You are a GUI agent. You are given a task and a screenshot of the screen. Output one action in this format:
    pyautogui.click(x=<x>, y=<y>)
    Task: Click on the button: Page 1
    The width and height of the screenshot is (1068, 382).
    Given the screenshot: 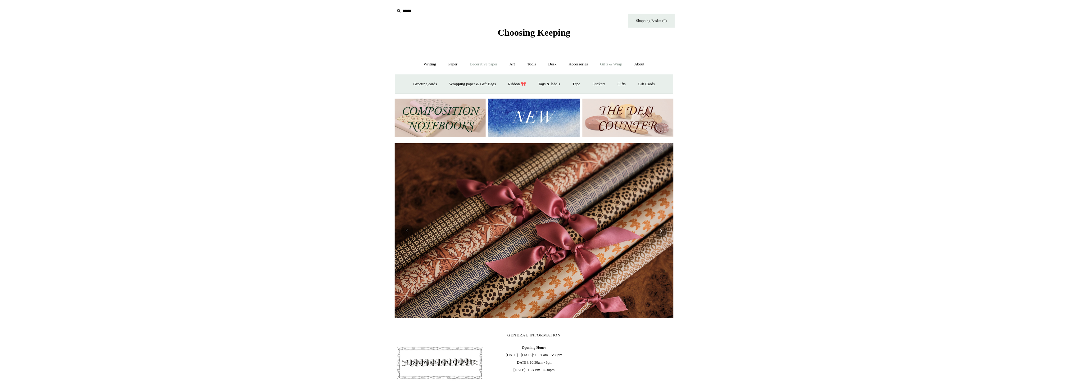 What is the action you would take?
    pyautogui.click(x=525, y=318)
    